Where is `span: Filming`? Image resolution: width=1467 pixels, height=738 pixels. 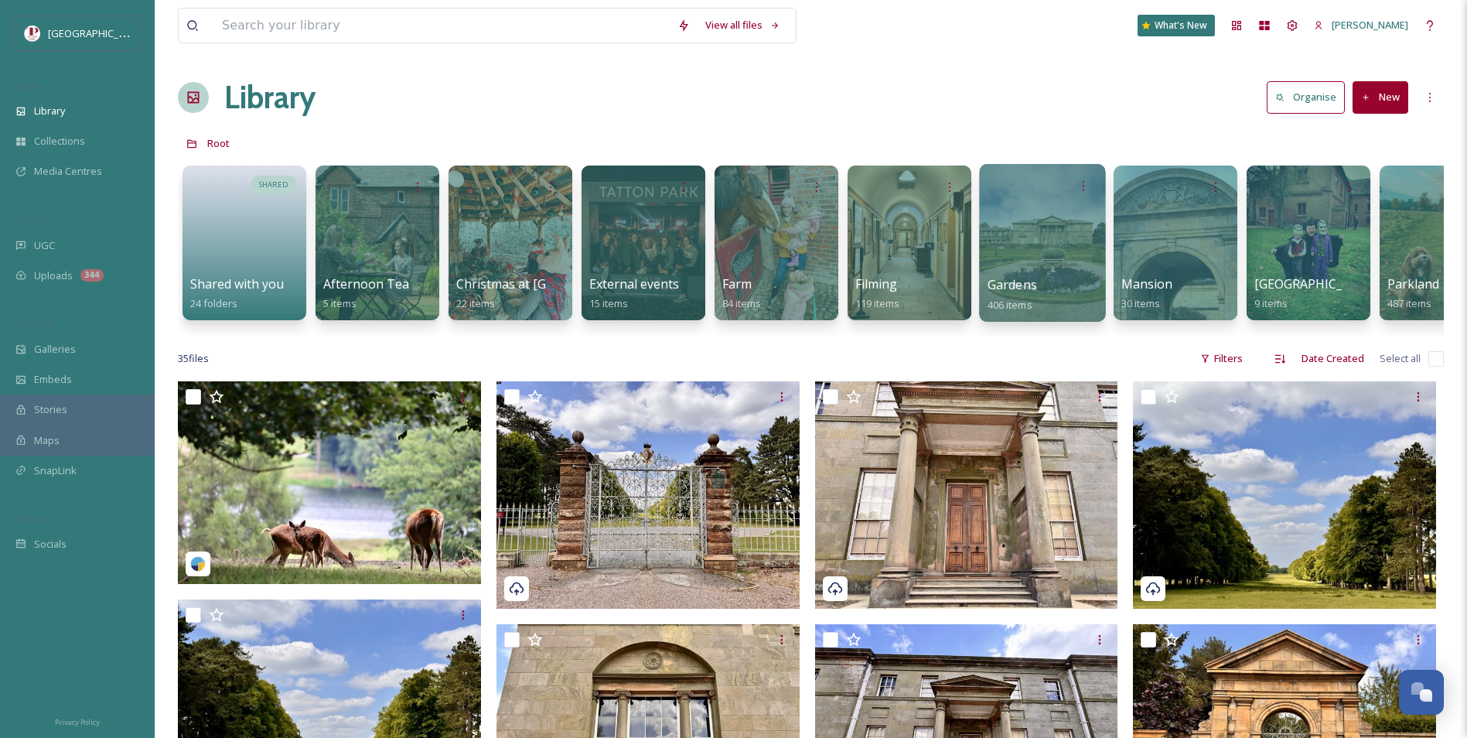 span: Filming is located at coordinates (876, 284).